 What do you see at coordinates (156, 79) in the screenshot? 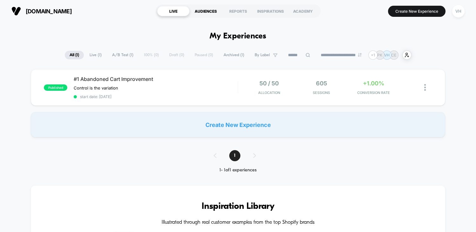
I see `span: #1 Abandoned Cart Improvement` at bounding box center [156, 79].